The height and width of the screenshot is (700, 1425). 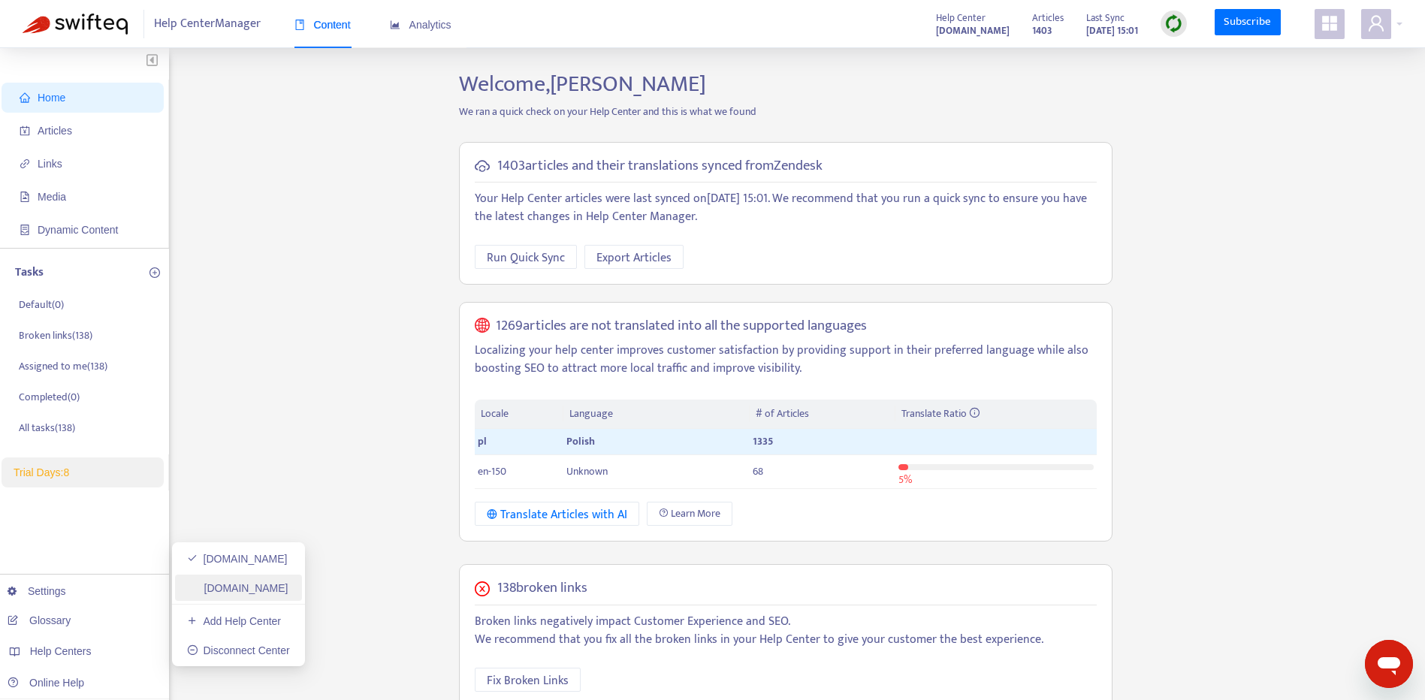 What do you see at coordinates (25, 164) in the screenshot?
I see `span: link` at bounding box center [25, 164].